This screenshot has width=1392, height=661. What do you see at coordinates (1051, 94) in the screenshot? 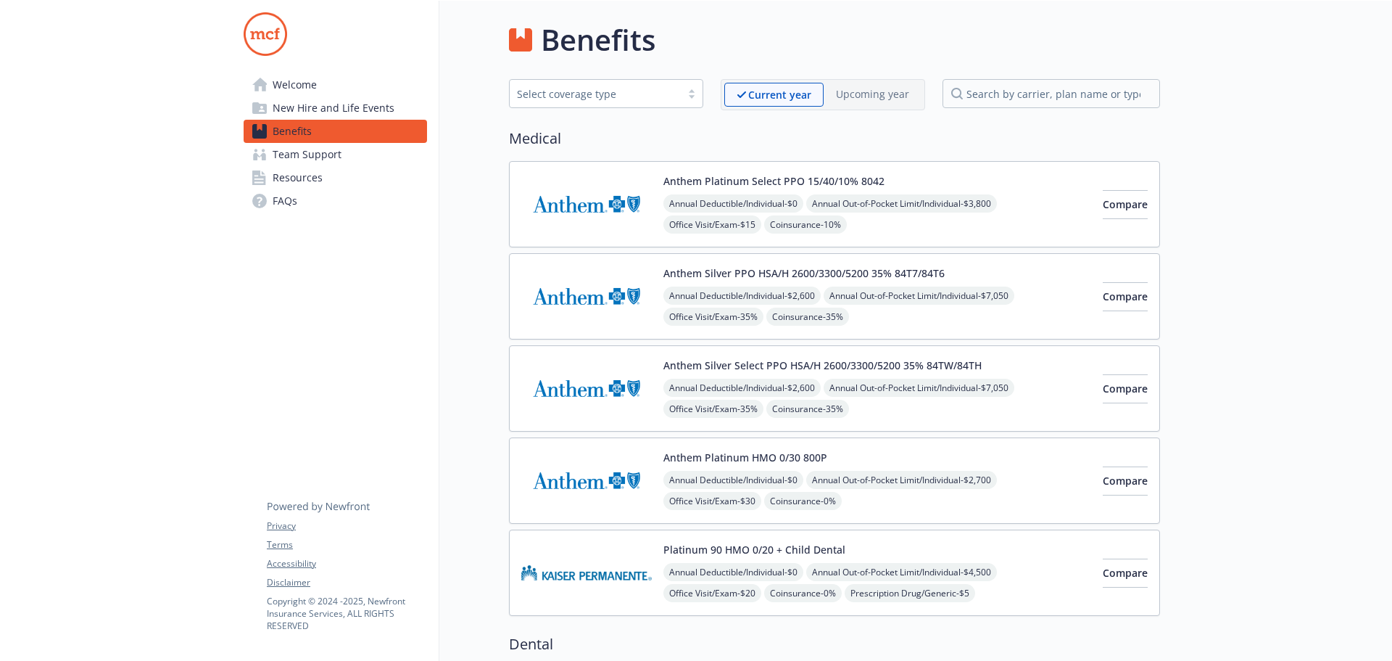
I see `input: search by carrier, plan name or type` at bounding box center [1051, 94].